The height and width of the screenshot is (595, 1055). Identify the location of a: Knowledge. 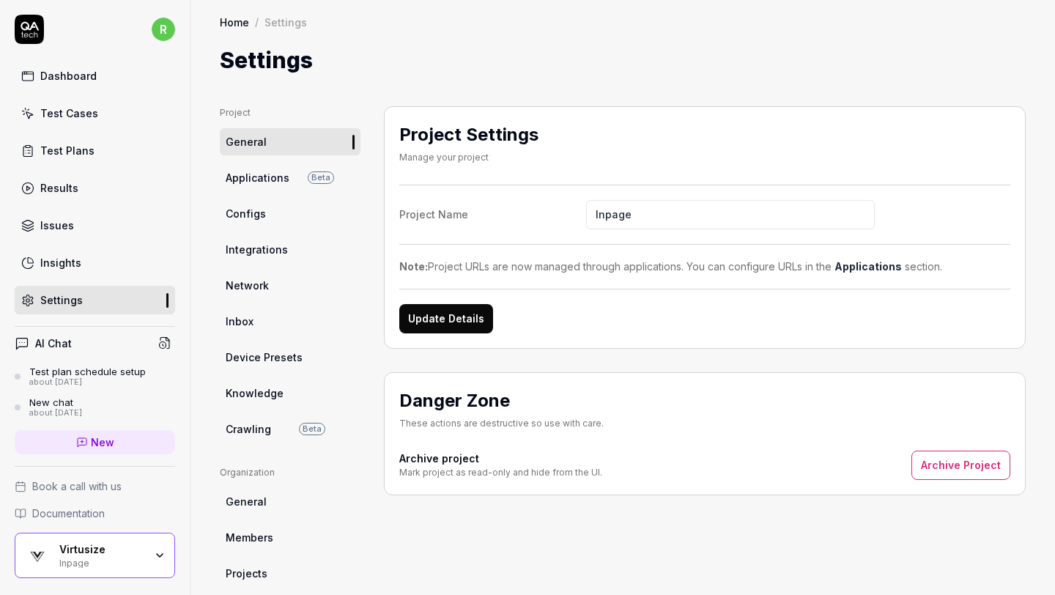
(290, 393).